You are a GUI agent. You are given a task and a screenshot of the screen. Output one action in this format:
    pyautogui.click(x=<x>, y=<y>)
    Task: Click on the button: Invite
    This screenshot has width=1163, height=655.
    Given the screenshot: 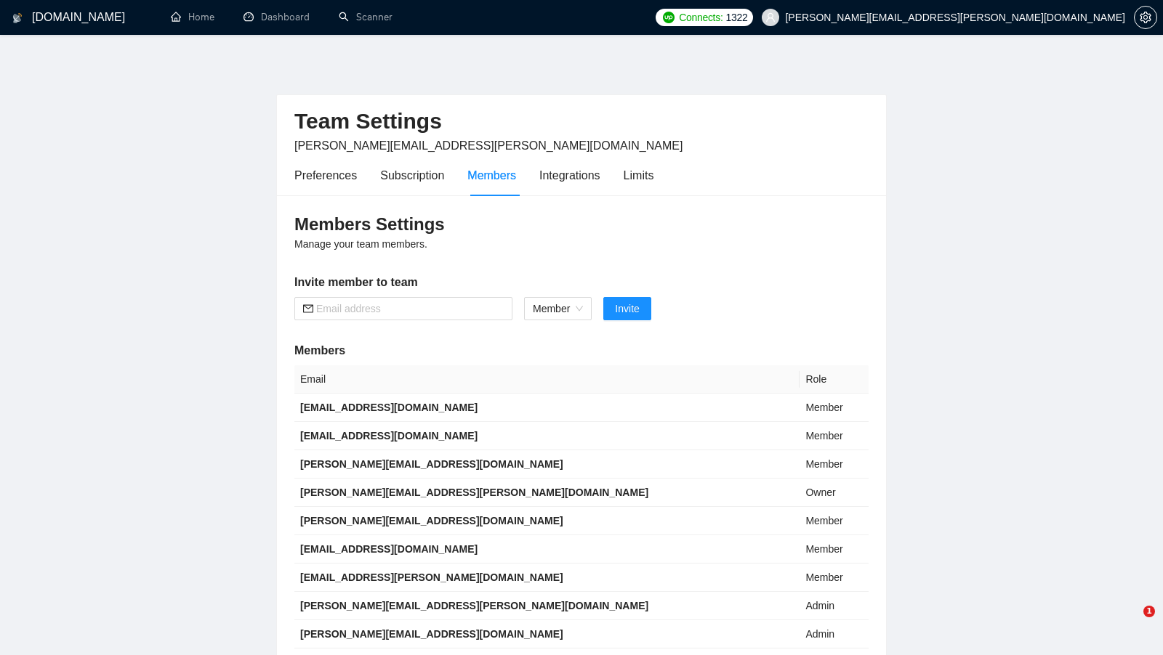 What is the action you would take?
    pyautogui.click(x=626, y=309)
    